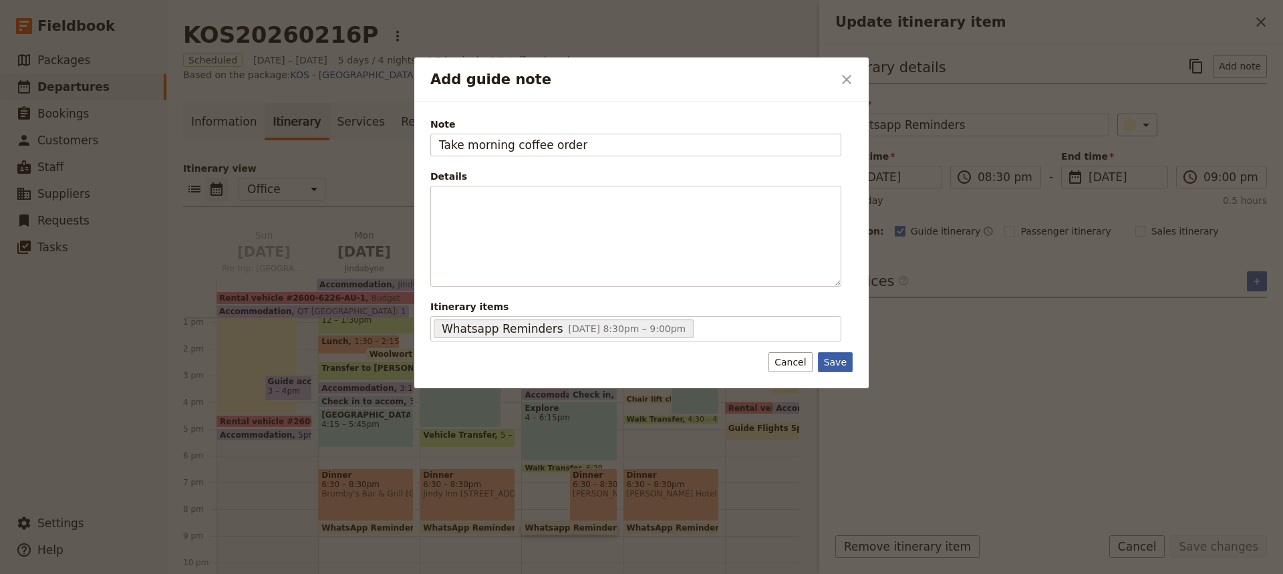 The image size is (1283, 574). Describe the element at coordinates (636, 307) in the screenshot. I see `span: Itinerary items` at that location.